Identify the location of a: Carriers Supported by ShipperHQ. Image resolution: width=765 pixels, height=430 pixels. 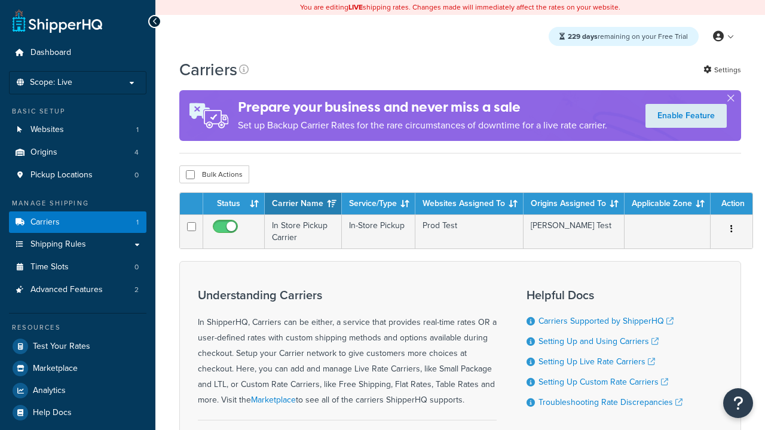
(606, 321).